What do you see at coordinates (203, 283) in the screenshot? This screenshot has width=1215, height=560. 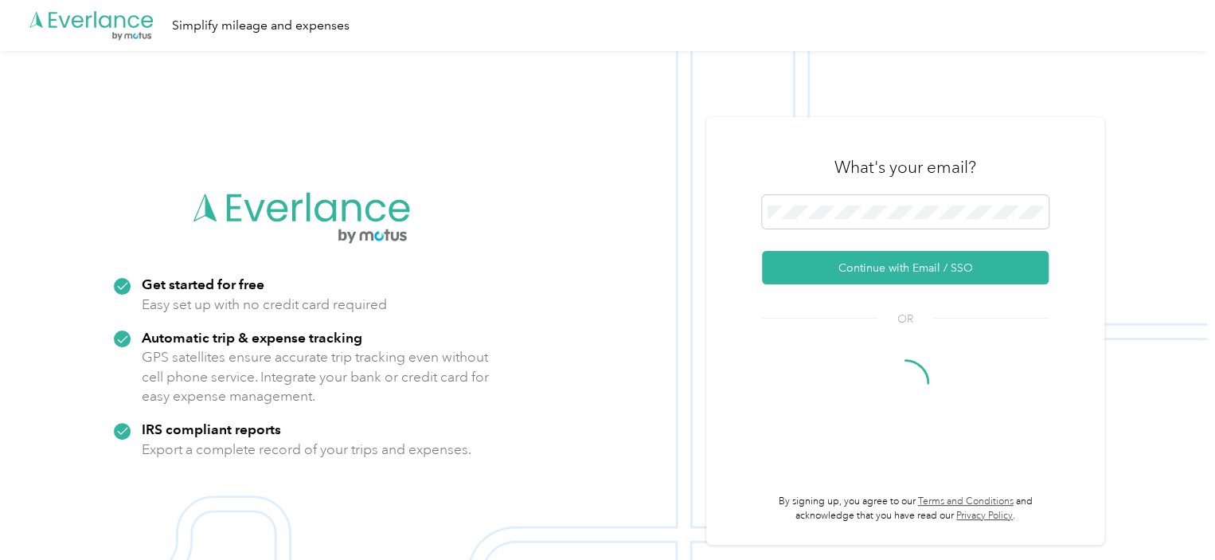 I see `strong: Get started for free` at bounding box center [203, 283].